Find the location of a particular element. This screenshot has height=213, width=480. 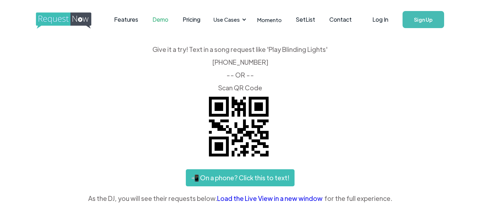

a: 📲 On a phone? Click this to text! is located at coordinates (240, 178).